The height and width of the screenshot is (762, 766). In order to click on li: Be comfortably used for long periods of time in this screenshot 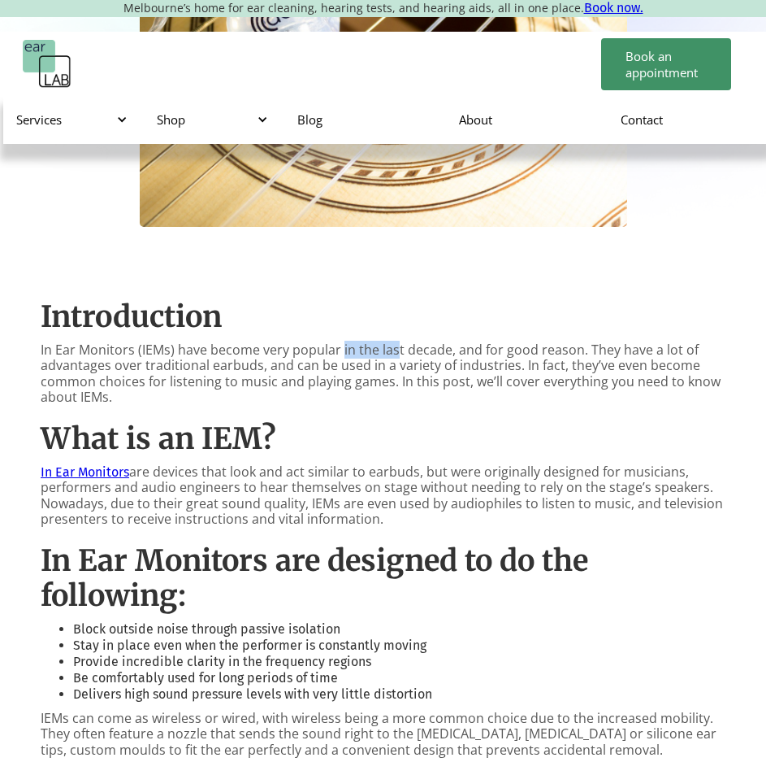, I will do `click(399, 678)`.